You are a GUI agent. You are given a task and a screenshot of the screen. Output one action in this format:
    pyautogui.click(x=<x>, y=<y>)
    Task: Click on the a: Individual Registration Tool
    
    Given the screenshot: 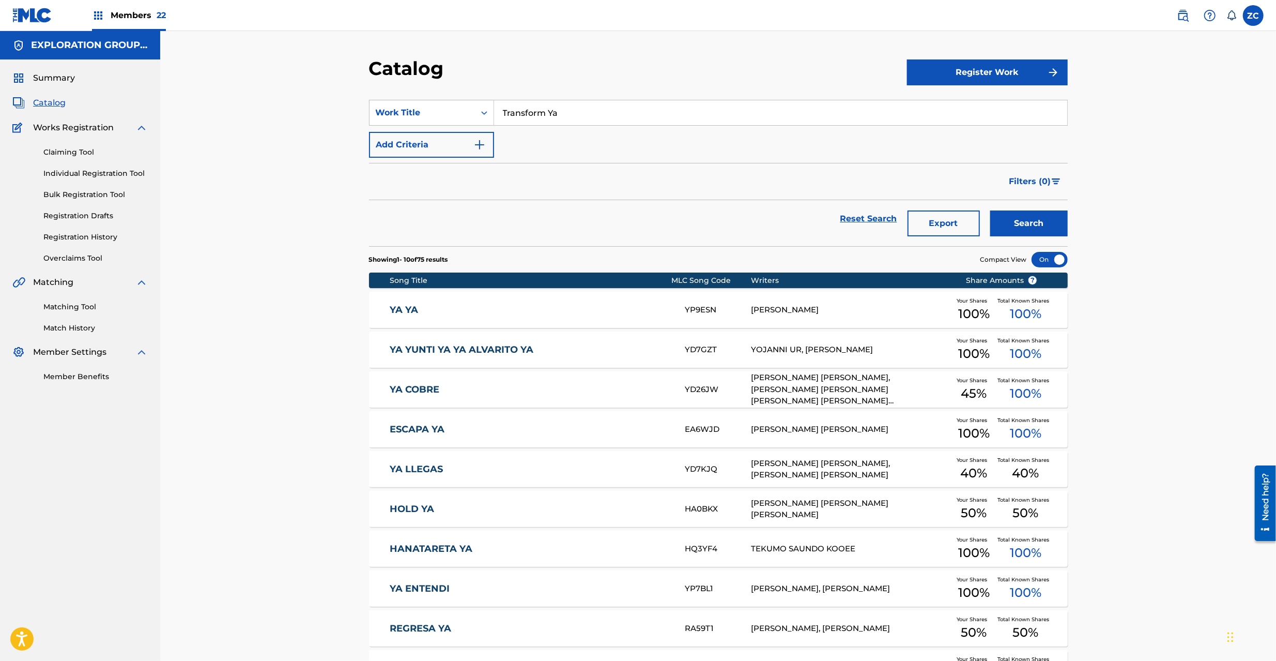 What is the action you would take?
    pyautogui.click(x=96, y=173)
    